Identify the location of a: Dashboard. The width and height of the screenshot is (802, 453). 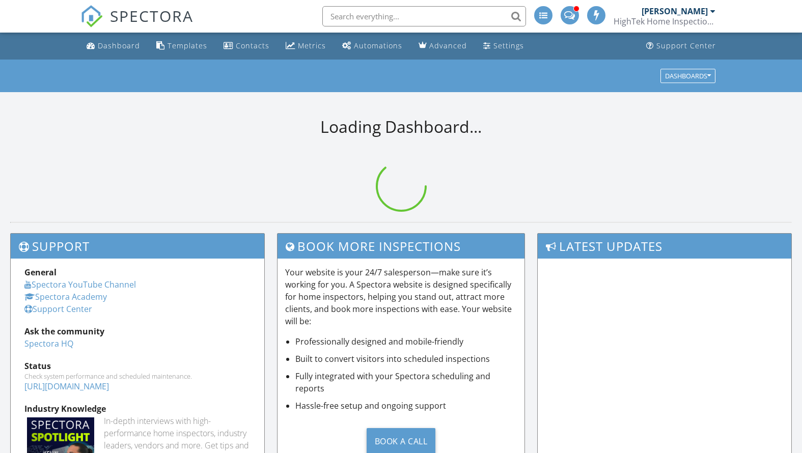
(113, 46).